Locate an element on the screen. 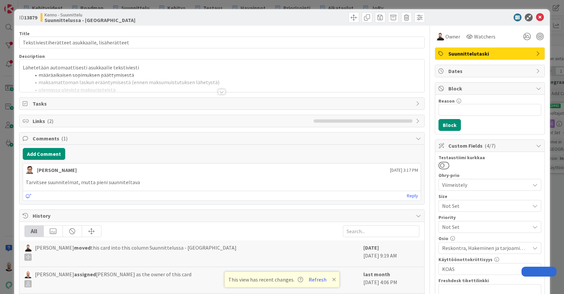 This screenshot has width=564, height=294. div: Käyttöönottokriittisyys is located at coordinates (490, 260).